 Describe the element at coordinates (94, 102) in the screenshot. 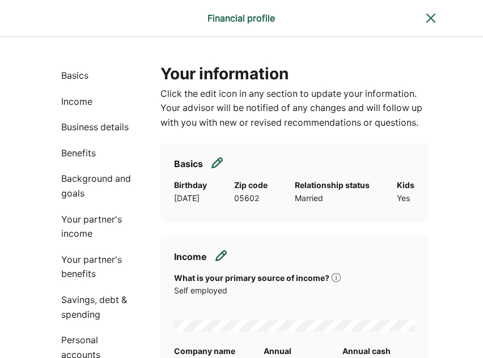

I see `p: Income` at that location.